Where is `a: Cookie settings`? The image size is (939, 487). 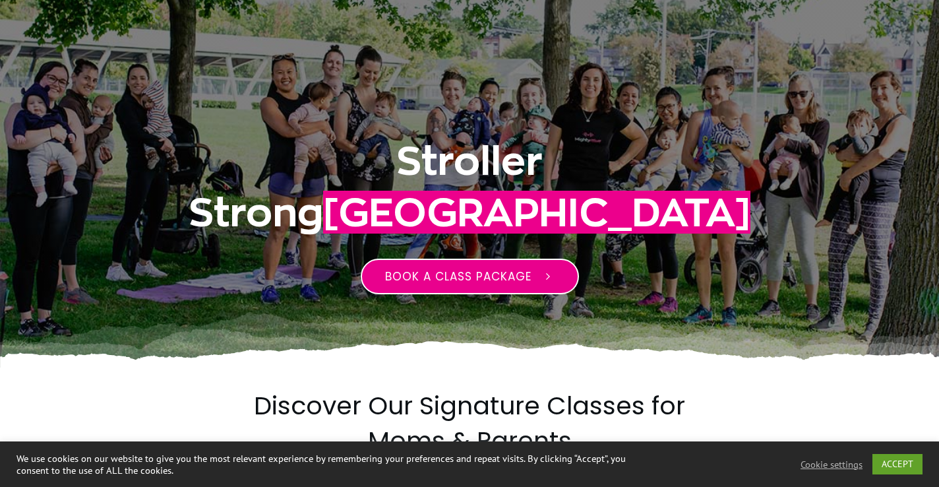
a: Cookie settings is located at coordinates (831, 464).